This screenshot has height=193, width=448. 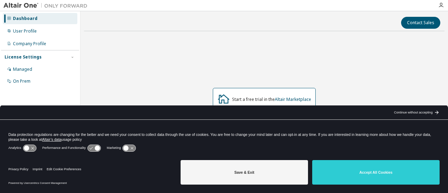 What do you see at coordinates (293, 99) in the screenshot?
I see `a: Altair Marketplace` at bounding box center [293, 99].